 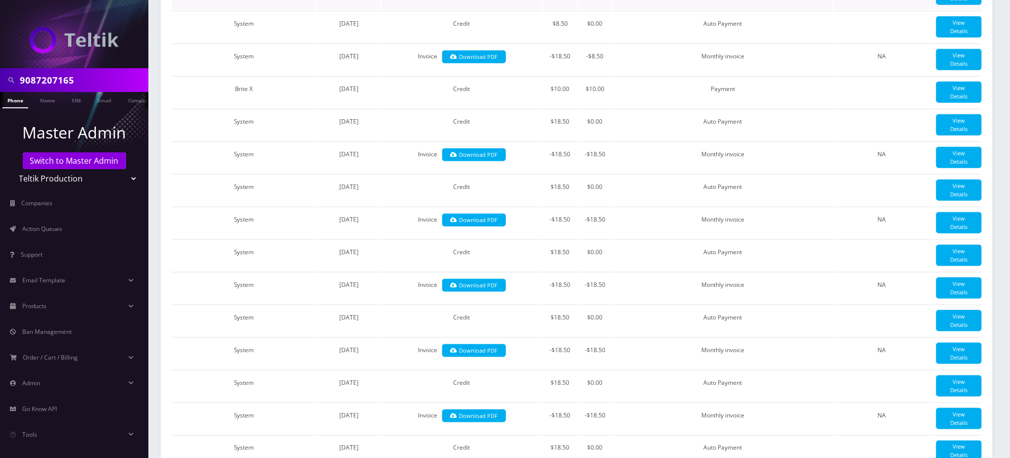 What do you see at coordinates (32, 254) in the screenshot?
I see `span: Support` at bounding box center [32, 254].